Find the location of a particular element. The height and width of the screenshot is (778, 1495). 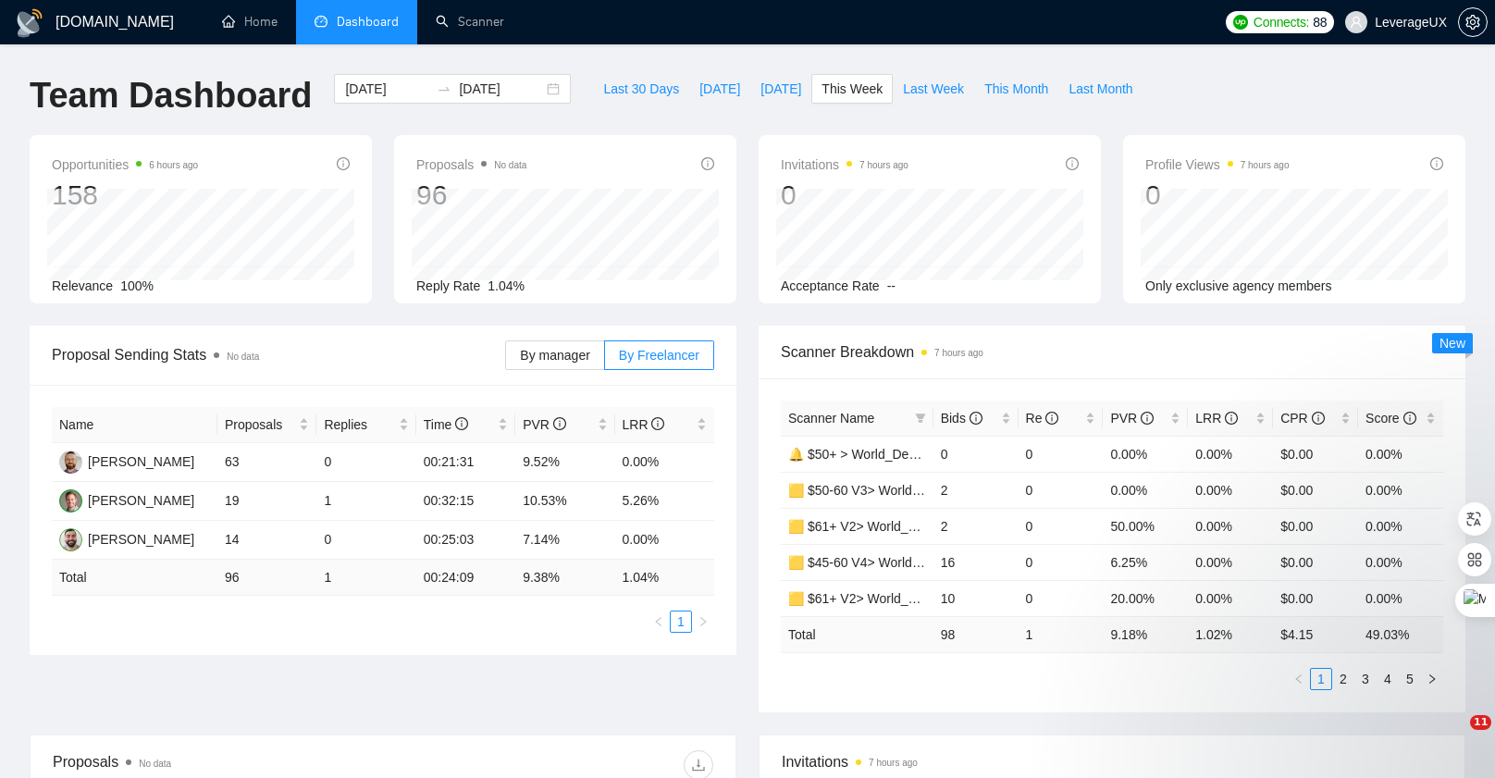

td: 16 is located at coordinates (976, 561).